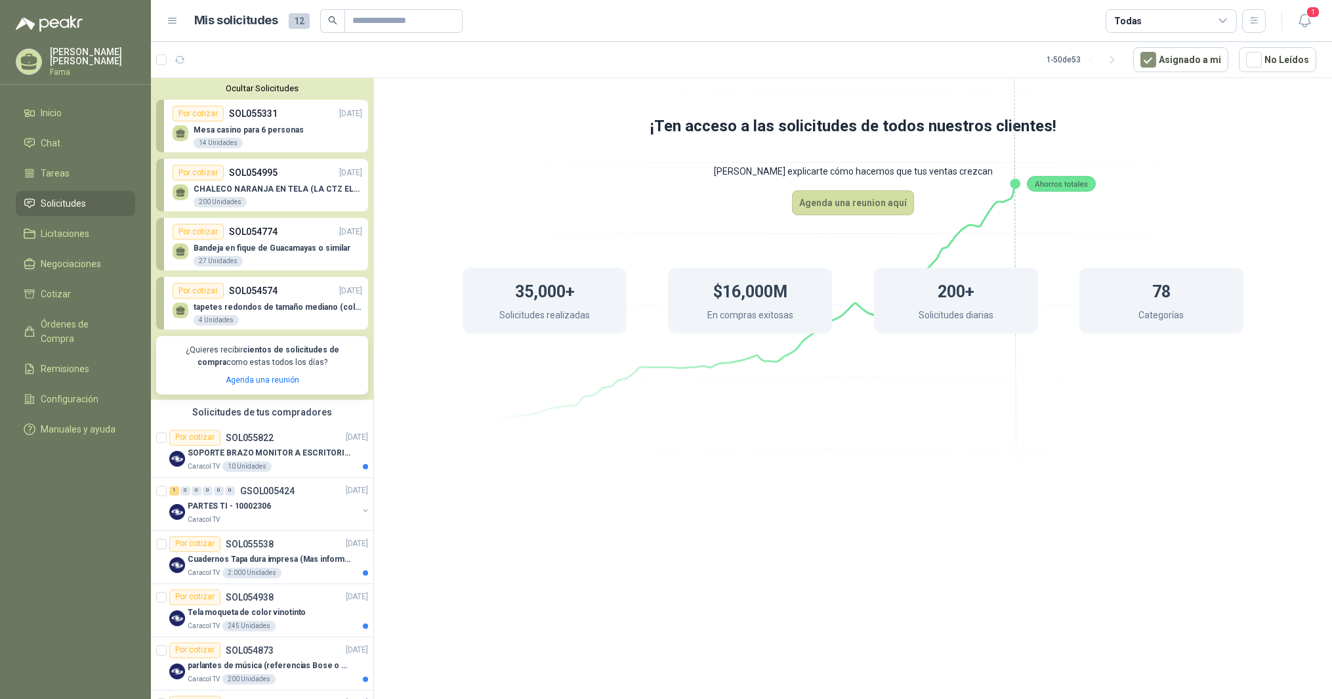  Describe the element at coordinates (750, 316) in the screenshot. I see `p: En compras exitosas` at that location.